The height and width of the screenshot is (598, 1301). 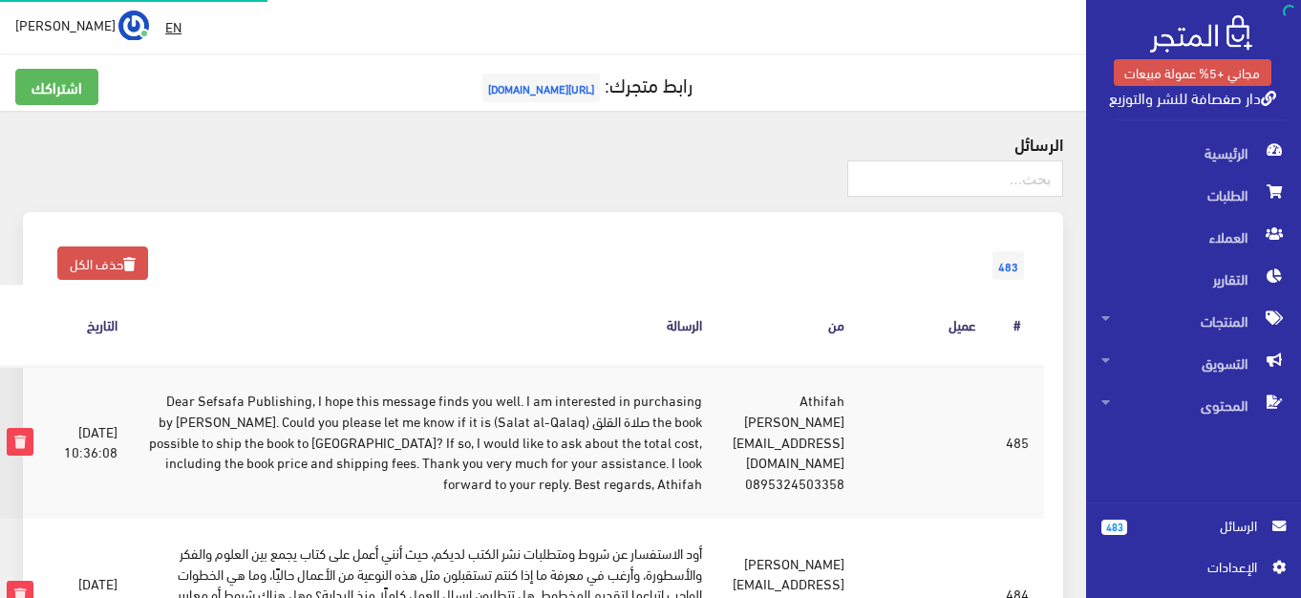 What do you see at coordinates (1017, 441) in the screenshot?
I see `td: 485` at bounding box center [1017, 441].